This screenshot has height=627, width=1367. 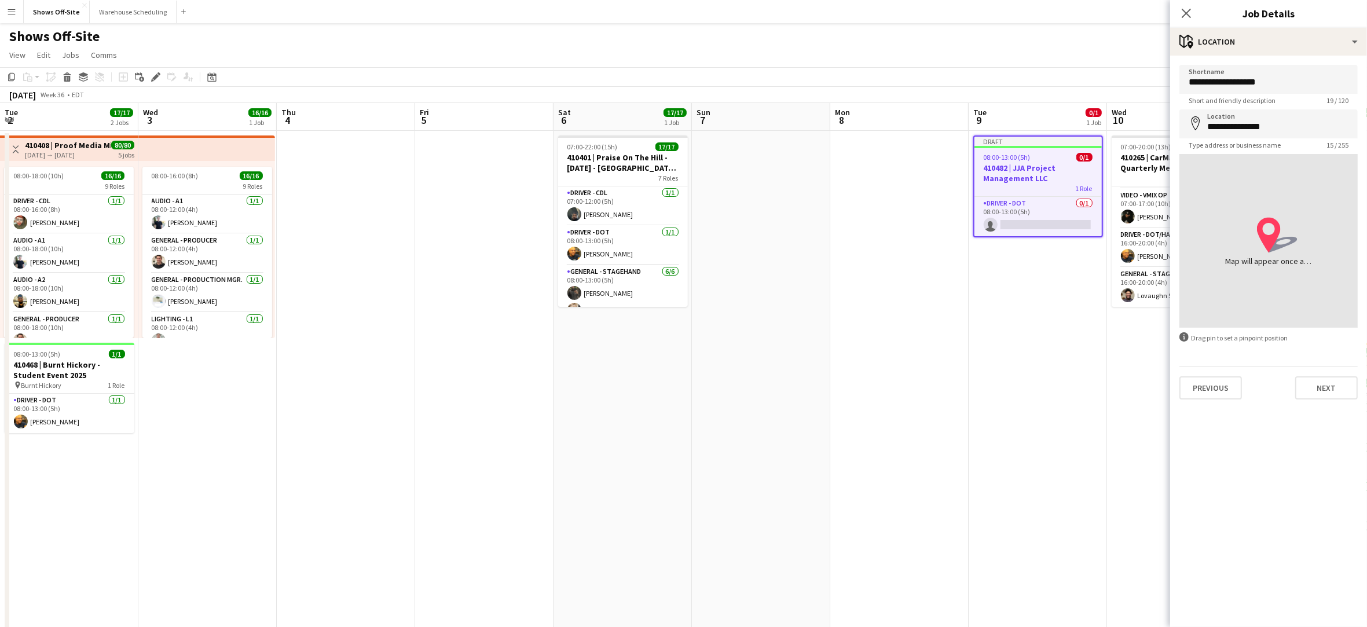 What do you see at coordinates (53, 94) in the screenshot?
I see `span: Week 36` at bounding box center [53, 94].